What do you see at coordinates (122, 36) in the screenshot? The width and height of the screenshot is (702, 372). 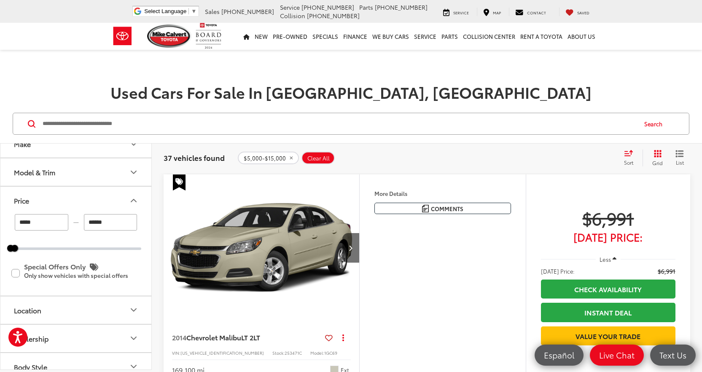 I see `img: Toyota` at bounding box center [122, 36].